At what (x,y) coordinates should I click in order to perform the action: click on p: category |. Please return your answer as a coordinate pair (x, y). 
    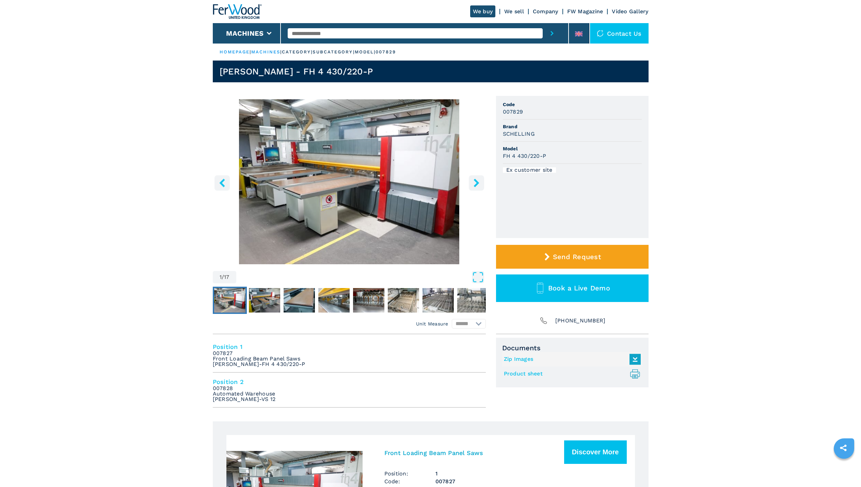
    Looking at the image, I should click on (297, 52).